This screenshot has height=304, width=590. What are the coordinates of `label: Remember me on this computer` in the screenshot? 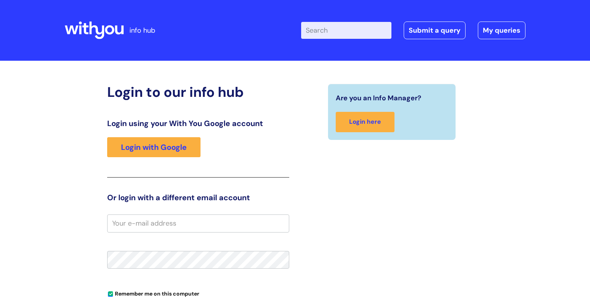 It's located at (153, 293).